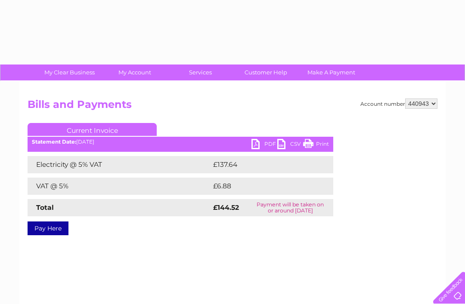 The image size is (465, 304). What do you see at coordinates (264, 165) in the screenshot?
I see `td: £137.64` at bounding box center [264, 165].